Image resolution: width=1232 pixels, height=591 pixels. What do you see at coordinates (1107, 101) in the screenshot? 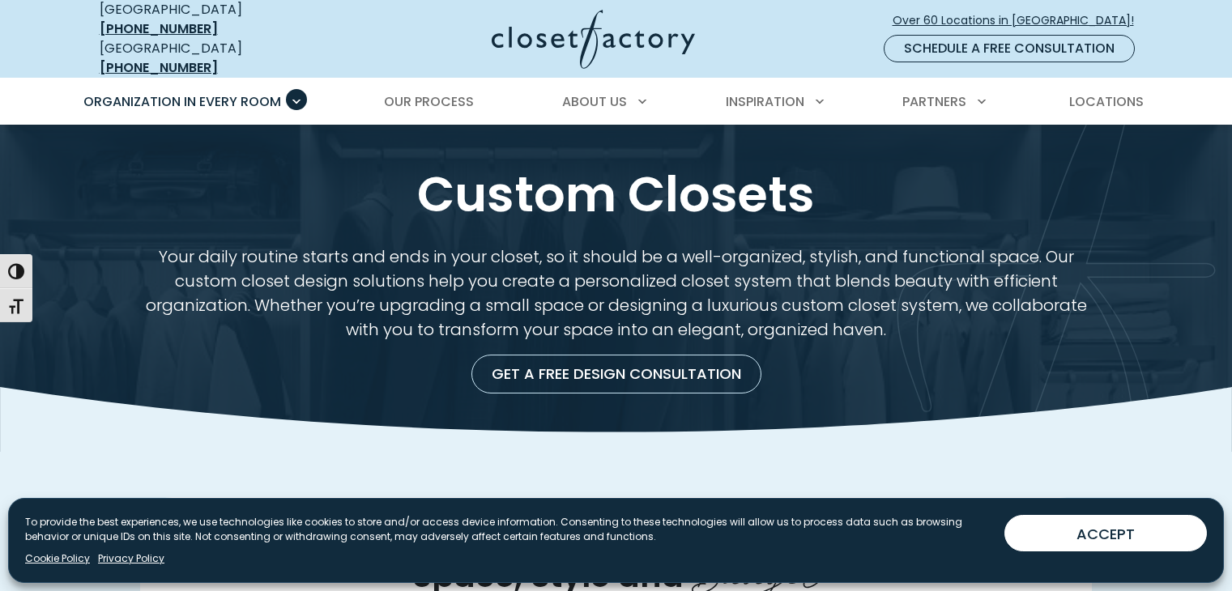
I see `span: Locations` at bounding box center [1107, 101].